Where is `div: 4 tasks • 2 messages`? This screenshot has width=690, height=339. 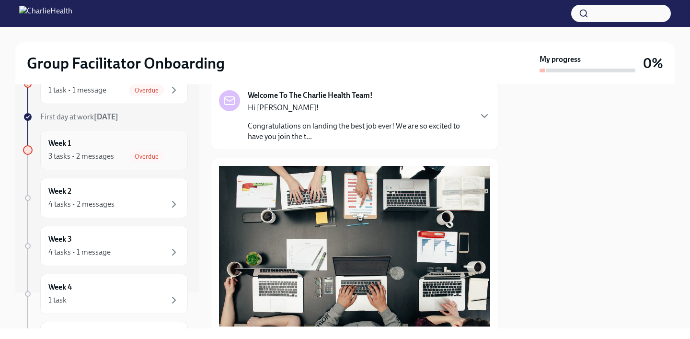
div: 4 tasks • 2 messages is located at coordinates (81, 204).